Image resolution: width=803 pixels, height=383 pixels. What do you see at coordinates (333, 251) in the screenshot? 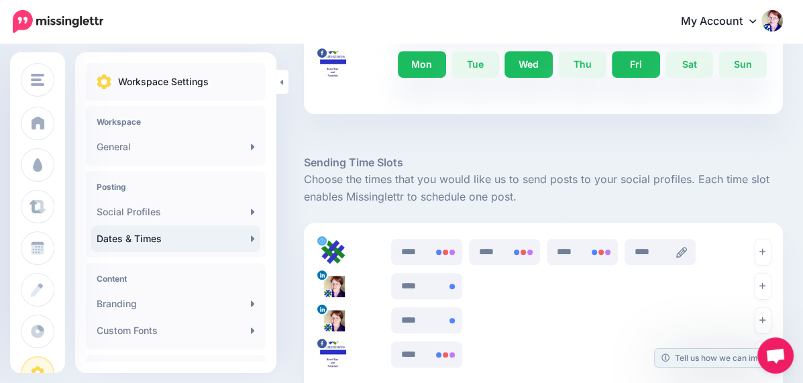
I see `img: RYL8IXvz-3728.jpg` at bounding box center [333, 251].